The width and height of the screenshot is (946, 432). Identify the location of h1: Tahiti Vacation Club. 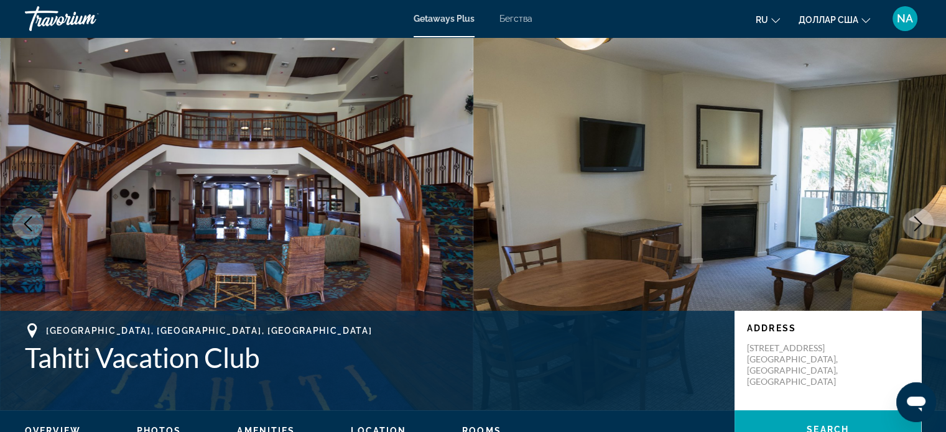
(373, 358).